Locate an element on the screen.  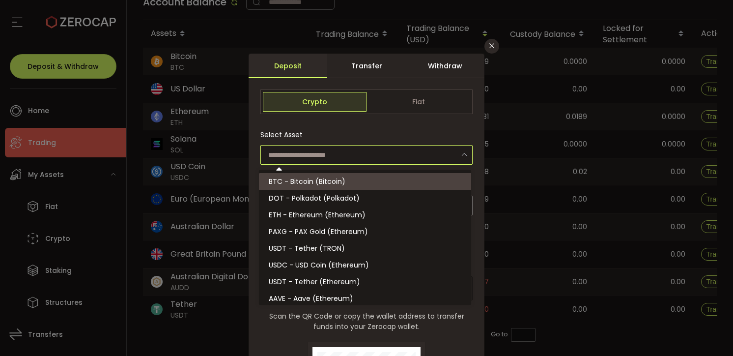
div: Withdraw is located at coordinates (445, 66).